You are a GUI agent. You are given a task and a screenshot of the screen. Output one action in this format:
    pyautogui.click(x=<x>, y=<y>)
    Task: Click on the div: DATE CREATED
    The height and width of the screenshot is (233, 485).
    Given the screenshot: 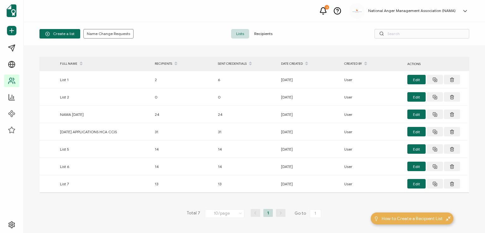 What is the action you would take?
    pyautogui.click(x=310, y=64)
    